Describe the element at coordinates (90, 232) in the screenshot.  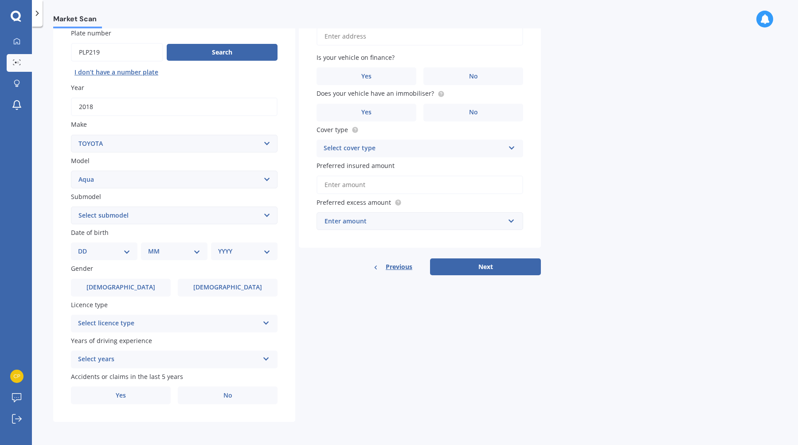
I see `span: Date of birth` at that location.